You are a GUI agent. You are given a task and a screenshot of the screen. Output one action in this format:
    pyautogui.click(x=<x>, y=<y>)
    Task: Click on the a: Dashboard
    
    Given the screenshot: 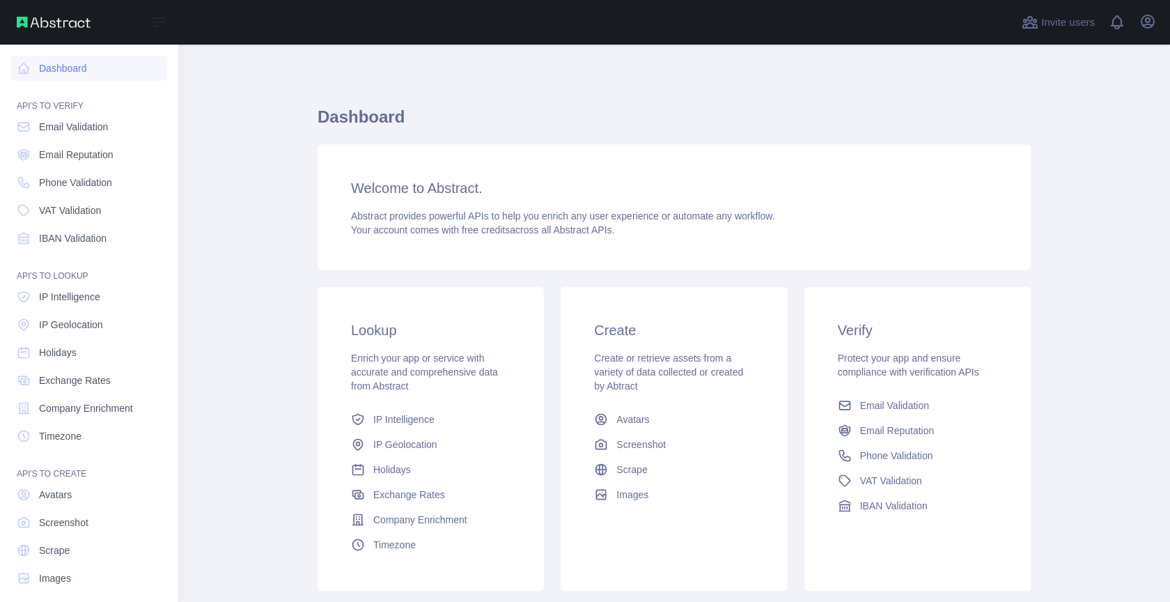 What is the action you would take?
    pyautogui.click(x=89, y=68)
    